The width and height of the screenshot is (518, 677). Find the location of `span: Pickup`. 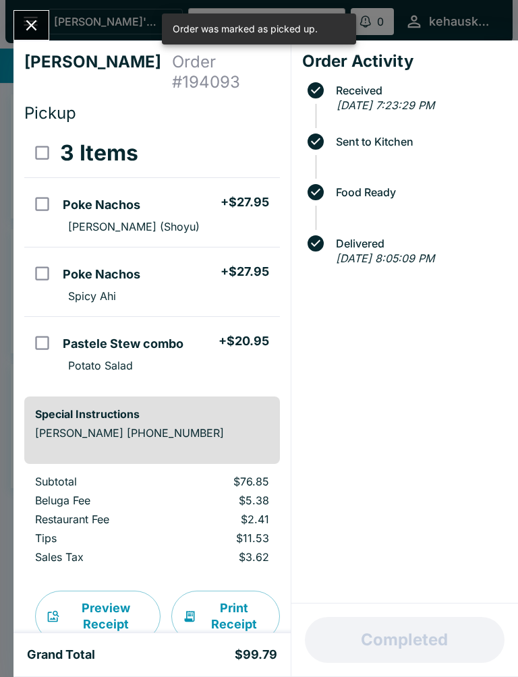

span: Pickup is located at coordinates (50, 113).